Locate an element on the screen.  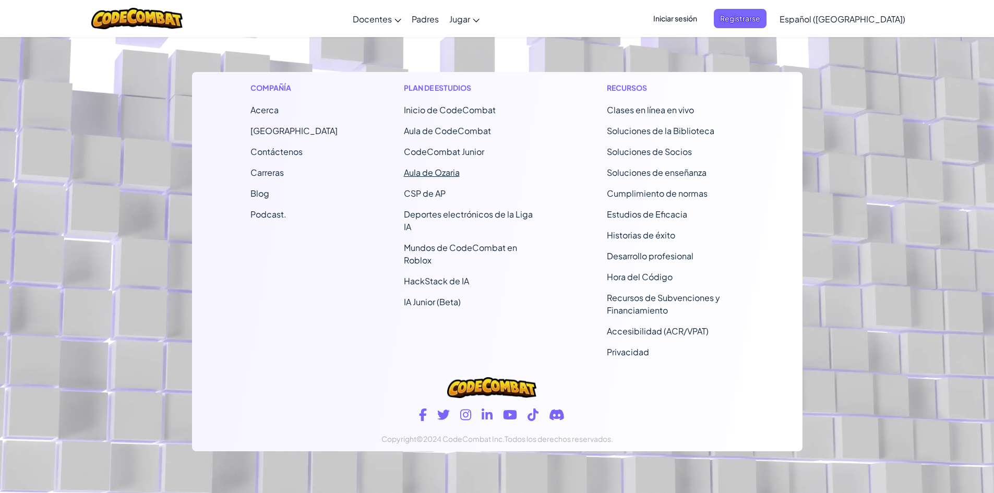
a: Carreras is located at coordinates (267, 172).